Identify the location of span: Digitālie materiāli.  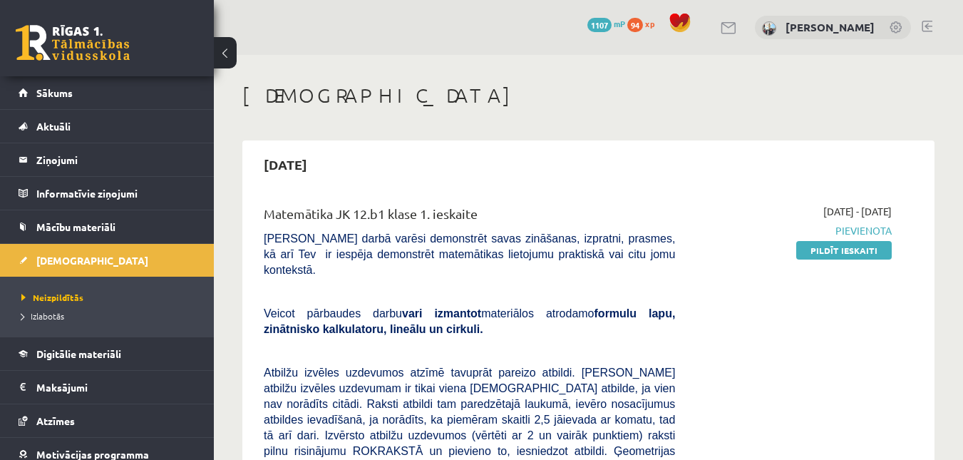
(78, 354).